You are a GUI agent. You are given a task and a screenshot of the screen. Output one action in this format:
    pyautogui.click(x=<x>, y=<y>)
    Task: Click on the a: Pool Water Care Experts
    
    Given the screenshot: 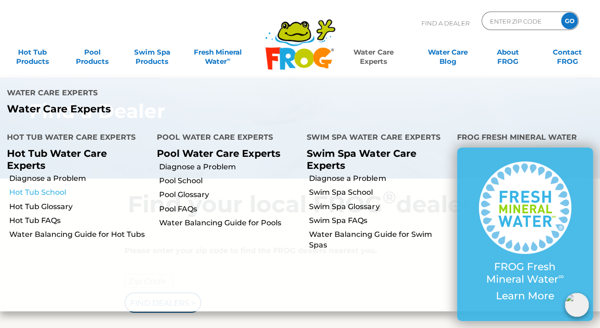 What is the action you would take?
    pyautogui.click(x=218, y=153)
    